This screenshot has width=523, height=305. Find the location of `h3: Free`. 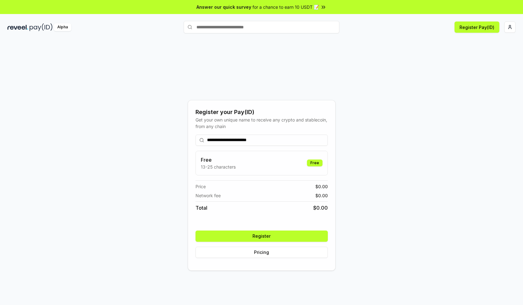

h3: Free is located at coordinates (218, 160).